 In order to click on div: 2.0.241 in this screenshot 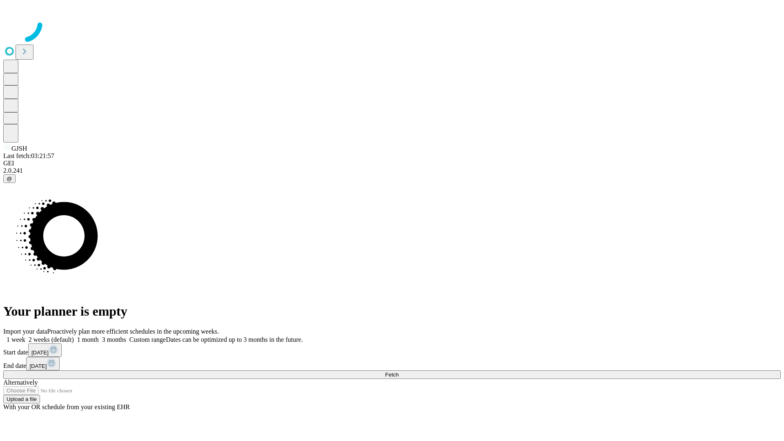, I will do `click(392, 171)`.